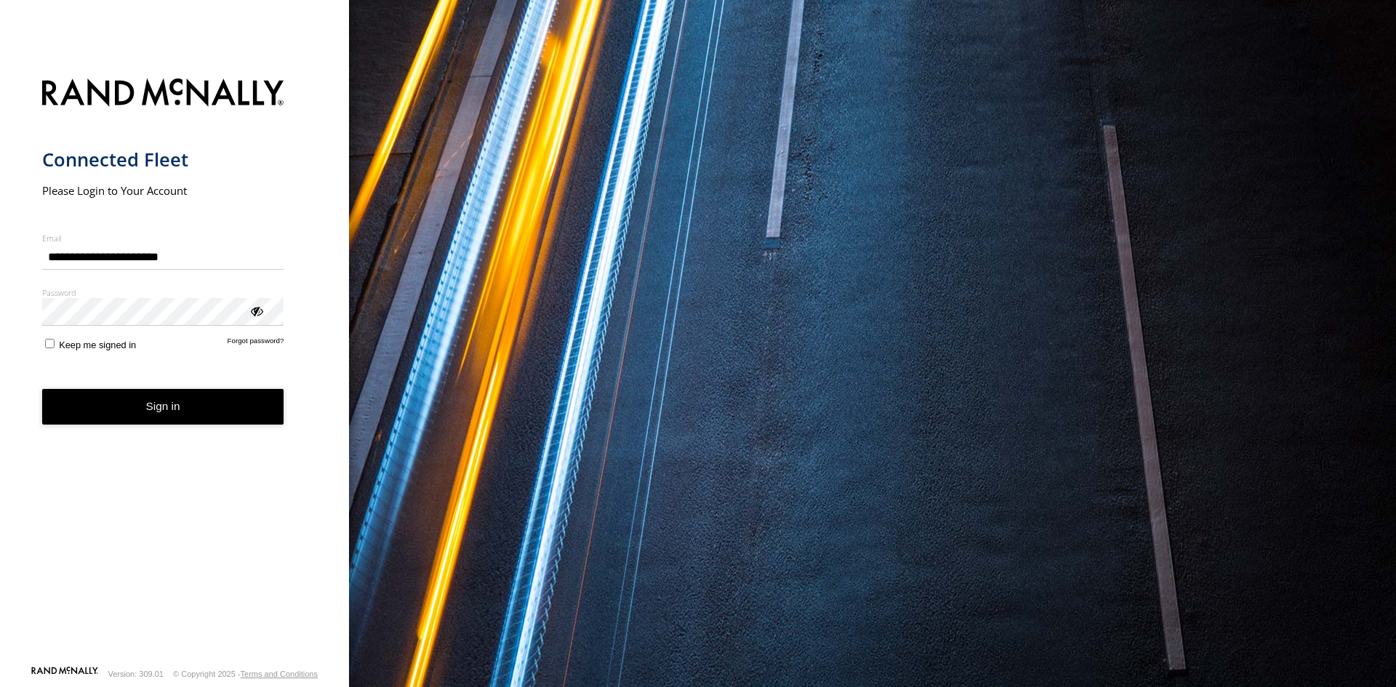 The width and height of the screenshot is (1396, 687). I want to click on div: Version: 309.01, so click(136, 674).